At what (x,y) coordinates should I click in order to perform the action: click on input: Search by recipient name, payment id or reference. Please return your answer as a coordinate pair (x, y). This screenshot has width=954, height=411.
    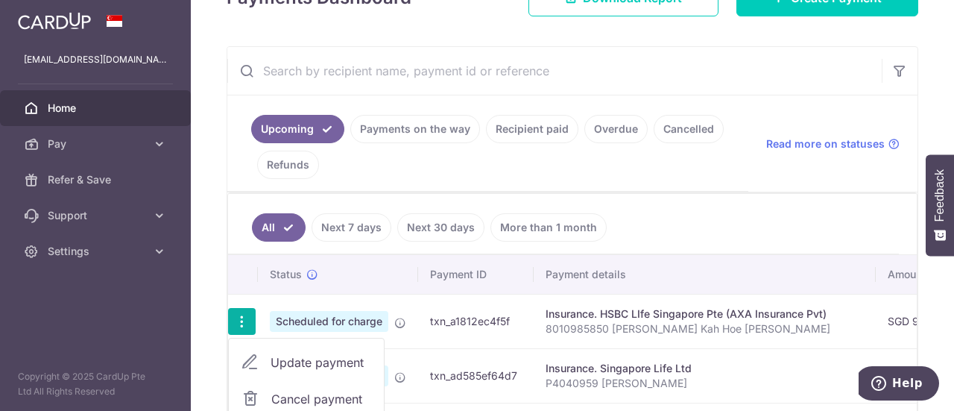
    Looking at the image, I should click on (554, 71).